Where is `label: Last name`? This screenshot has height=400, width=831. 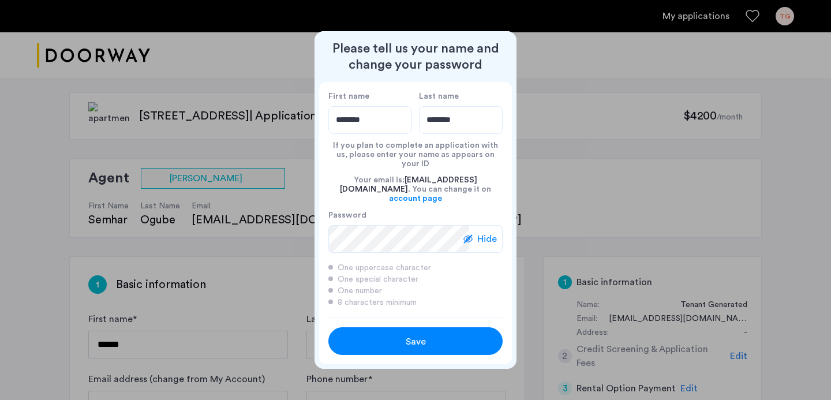 label: Last name is located at coordinates (460, 96).